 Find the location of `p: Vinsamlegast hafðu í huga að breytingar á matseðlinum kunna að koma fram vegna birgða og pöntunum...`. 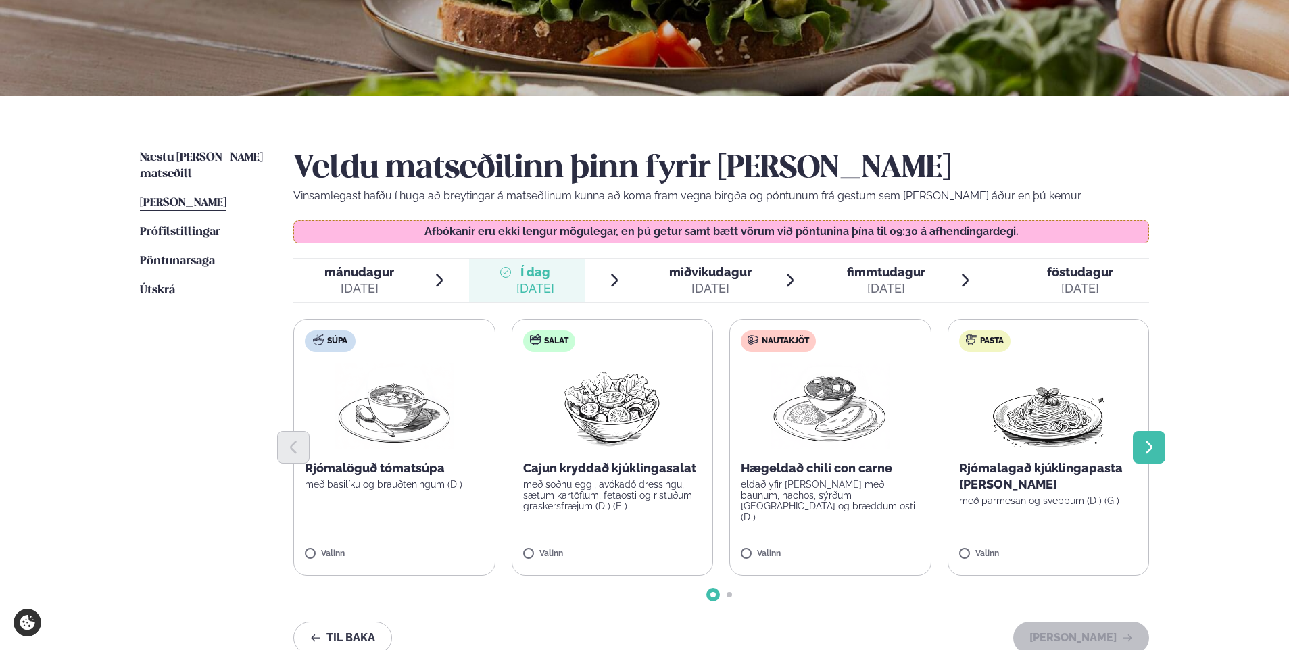

p: Vinsamlegast hafðu í huga að breytingar á matseðlinum kunna að koma fram vegna birgða og pöntunum... is located at coordinates (721, 196).